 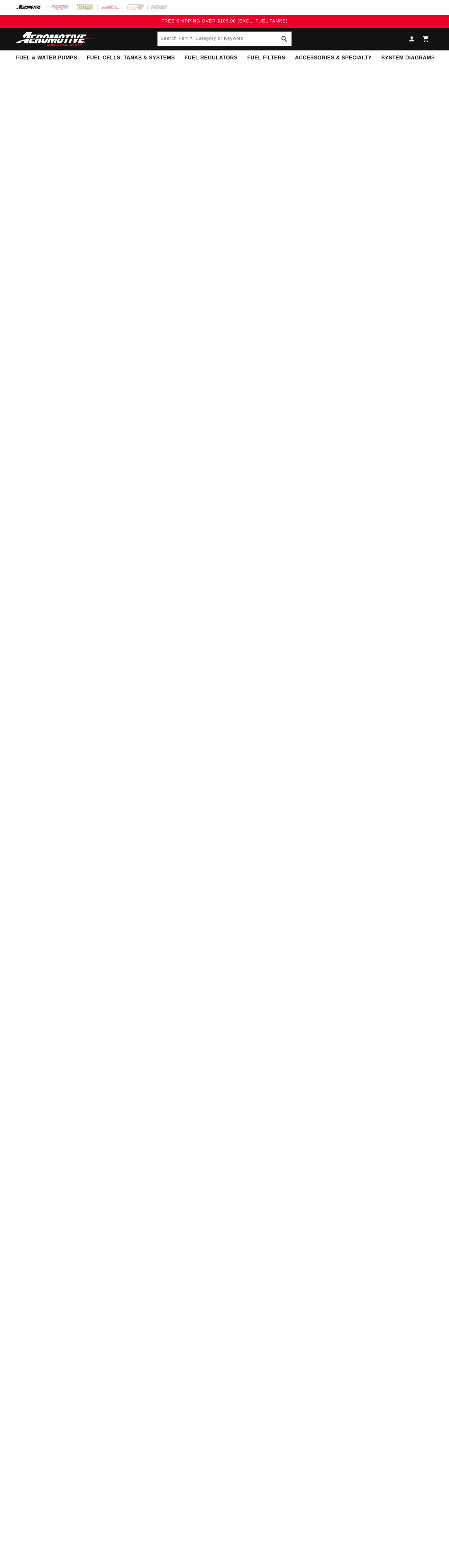 What do you see at coordinates (333, 58) in the screenshot?
I see `span: Accessories & Specialty` at bounding box center [333, 58].